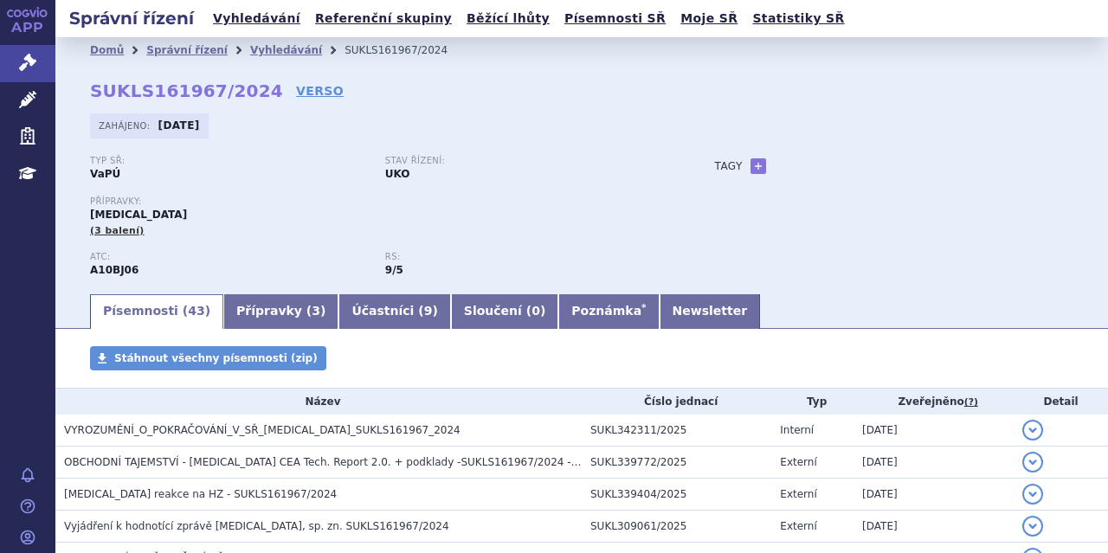 This screenshot has width=1108, height=553. What do you see at coordinates (933, 402) in the screenshot?
I see `th: Zveřejněno` at bounding box center [933, 402].